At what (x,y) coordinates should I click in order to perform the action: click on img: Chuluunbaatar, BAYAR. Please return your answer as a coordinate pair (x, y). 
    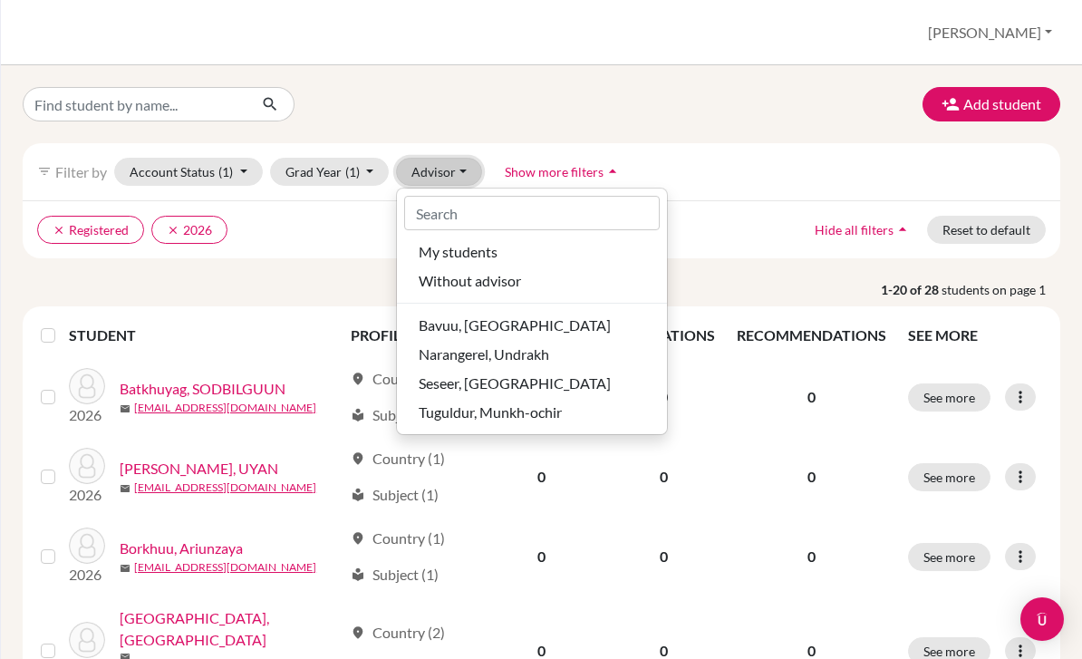
    Looking at the image, I should click on (87, 640).